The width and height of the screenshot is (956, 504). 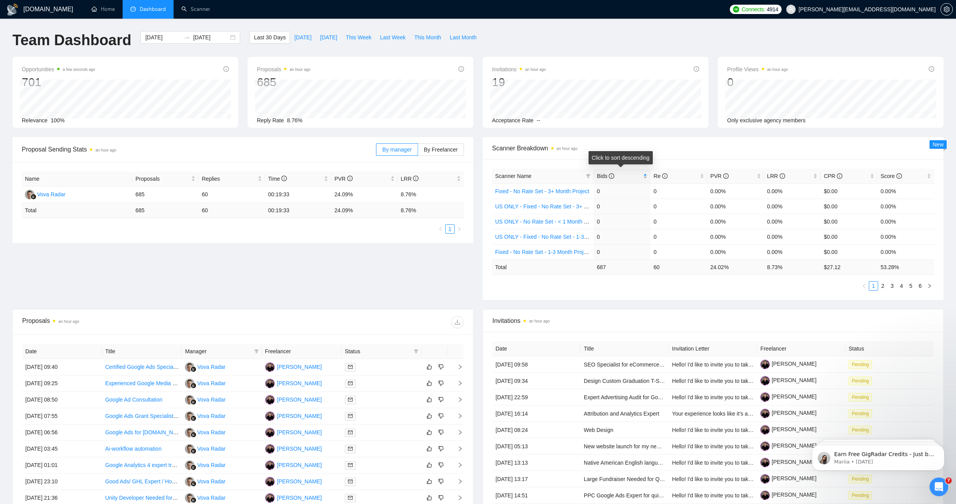 I want to click on a: Web Design, so click(x=598, y=430).